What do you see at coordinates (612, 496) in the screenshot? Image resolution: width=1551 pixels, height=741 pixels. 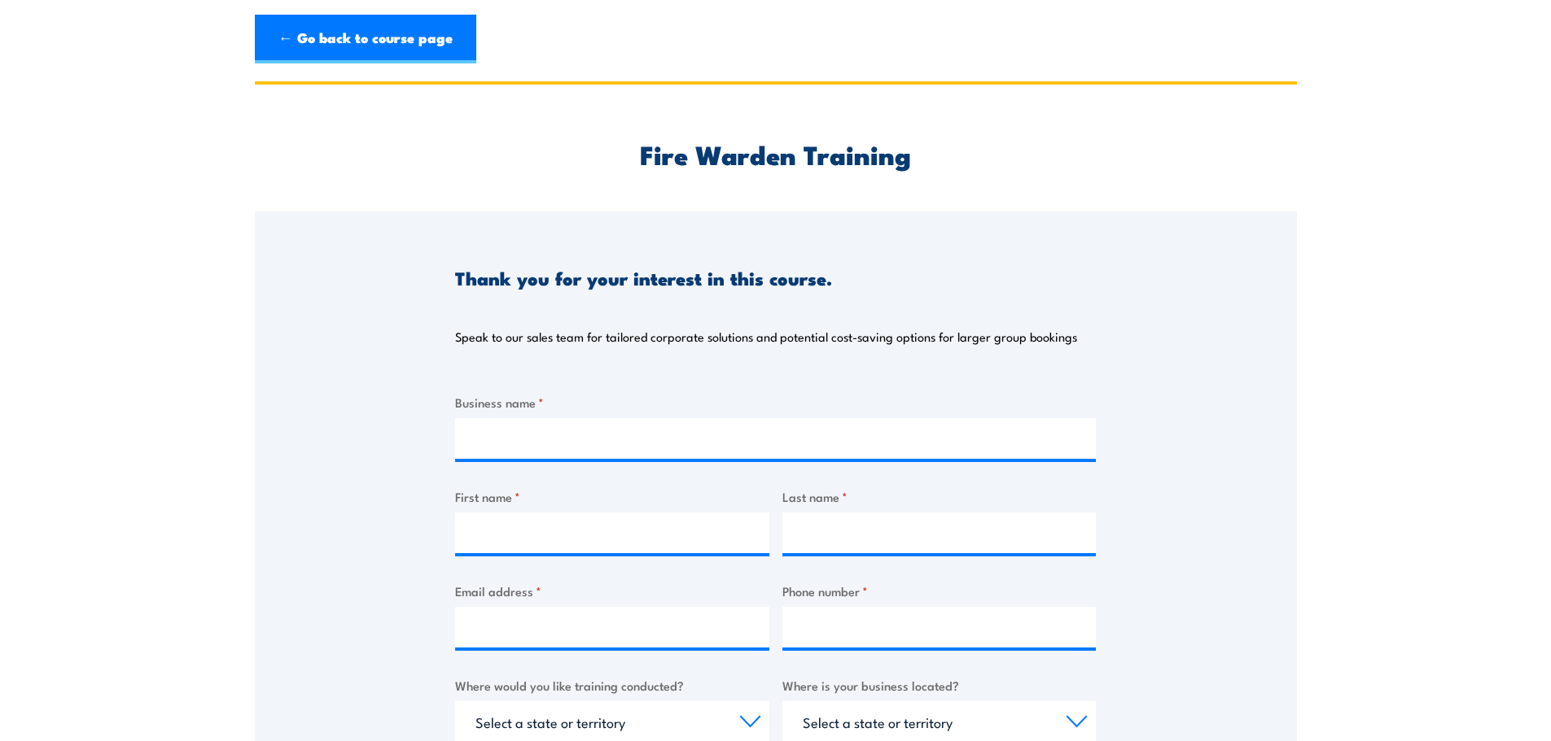 I see `label: First name` at bounding box center [612, 496].